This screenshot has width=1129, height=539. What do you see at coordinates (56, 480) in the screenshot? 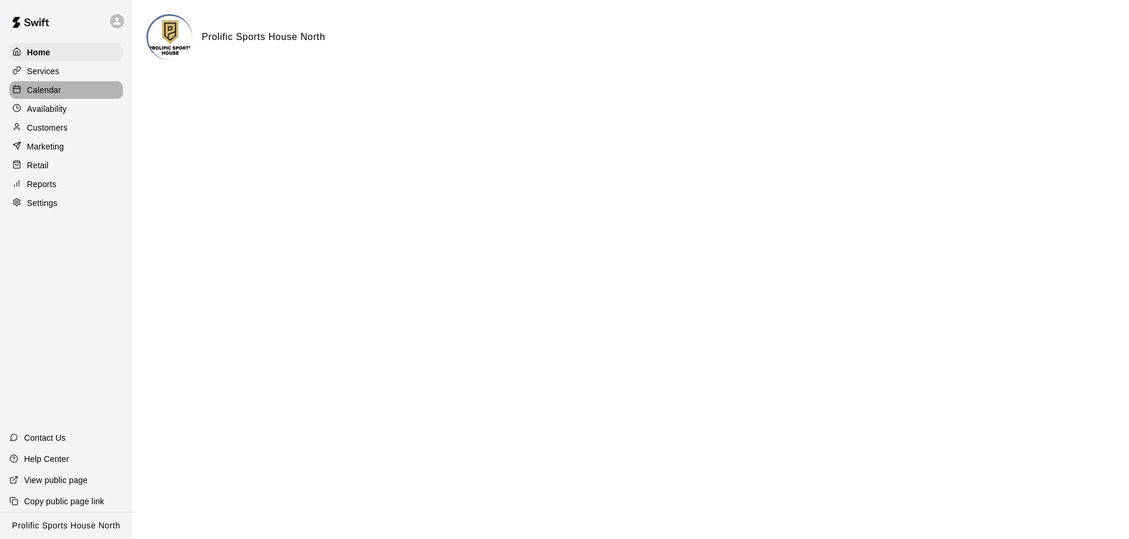
I see `p: View public page` at bounding box center [56, 480].